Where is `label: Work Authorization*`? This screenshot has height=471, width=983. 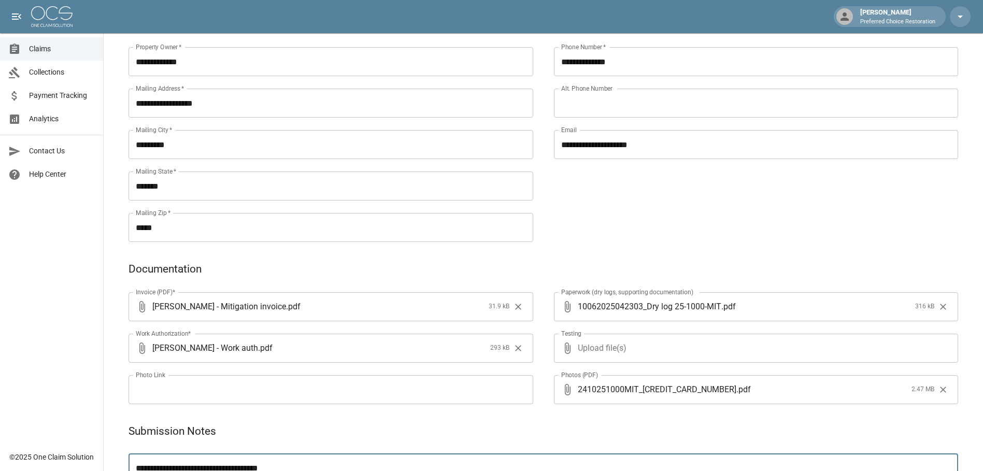
label: Work Authorization* is located at coordinates (163, 333).